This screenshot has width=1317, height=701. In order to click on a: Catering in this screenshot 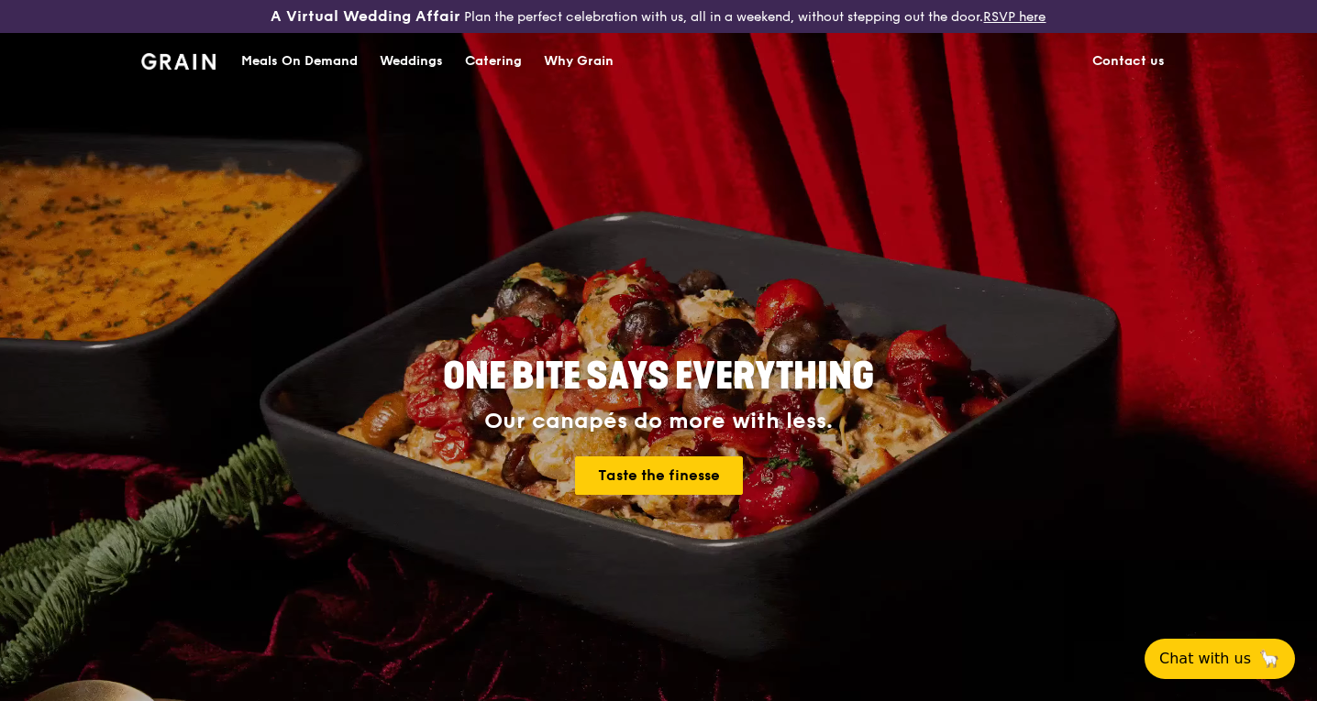, I will do `click(493, 61)`.